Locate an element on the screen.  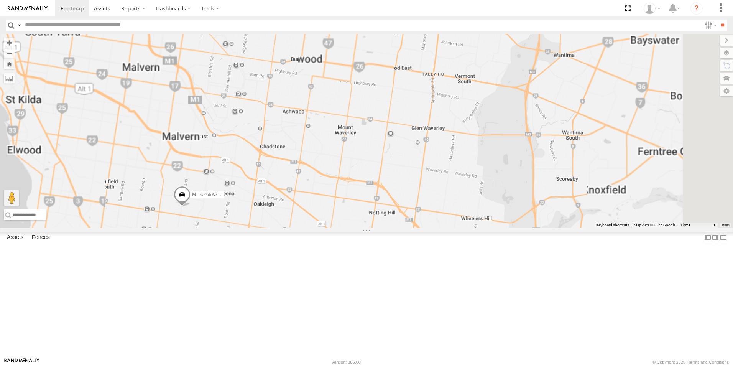
button: Zoom out is located at coordinates (9, 53).